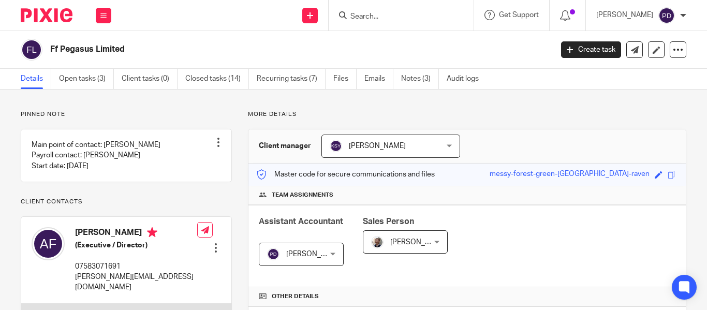 This screenshot has height=310, width=707. What do you see at coordinates (377, 242) in the screenshot?
I see `img: Matt%20Circle.png` at bounding box center [377, 242].